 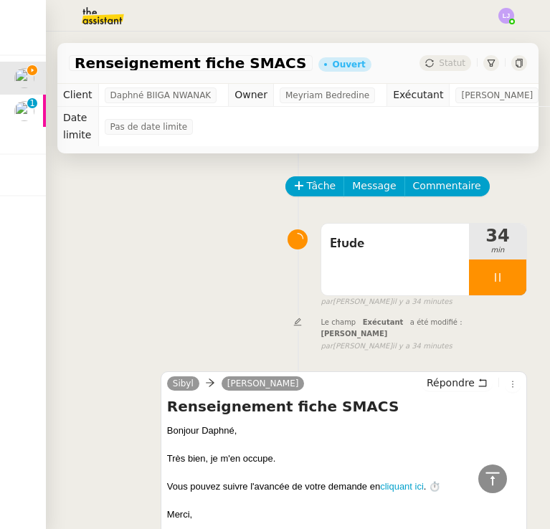 What do you see at coordinates (447, 186) in the screenshot?
I see `button: Commentaire` at bounding box center [447, 186].